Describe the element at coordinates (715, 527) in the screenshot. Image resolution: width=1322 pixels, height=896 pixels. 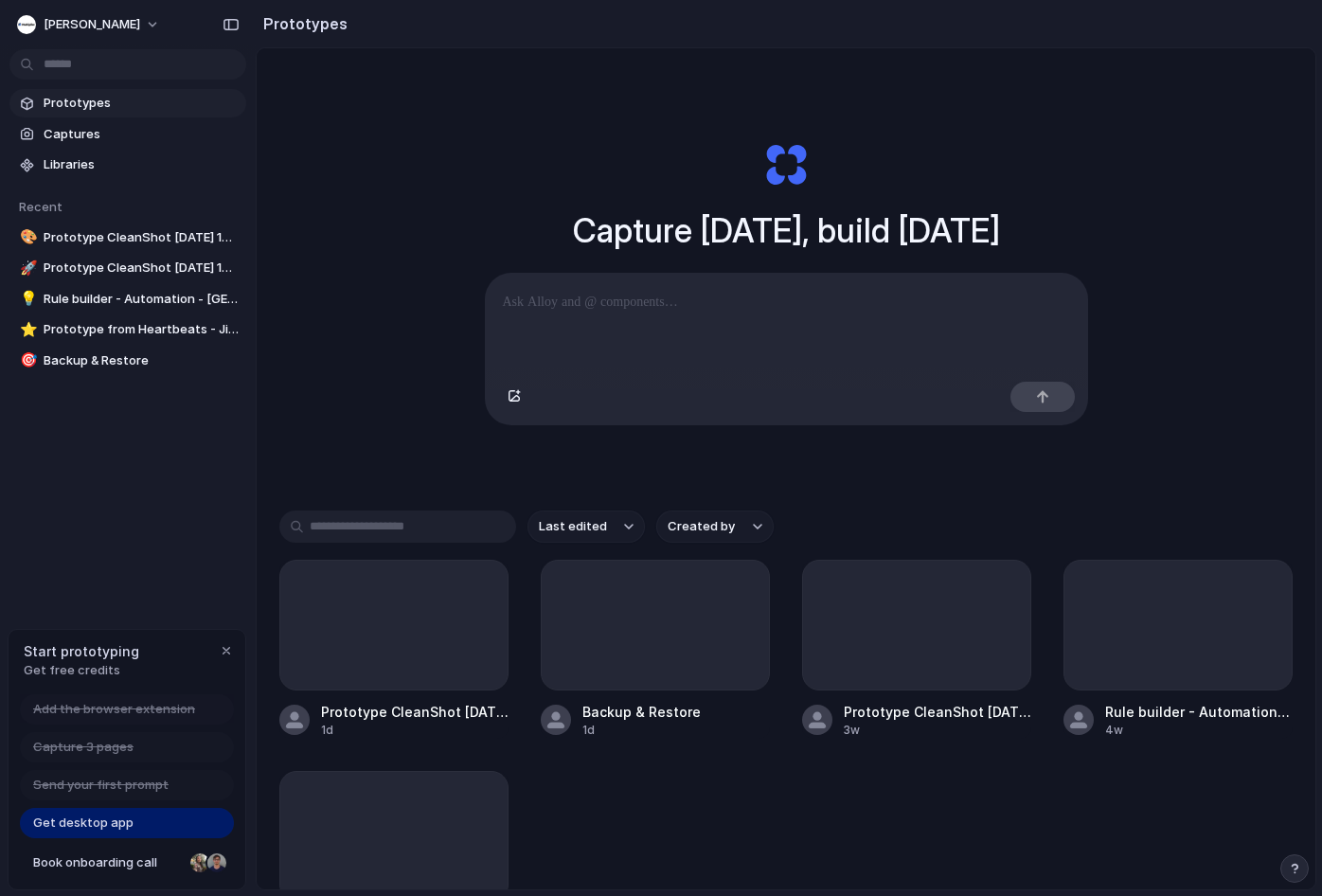
I see `button: Created by` at that location.